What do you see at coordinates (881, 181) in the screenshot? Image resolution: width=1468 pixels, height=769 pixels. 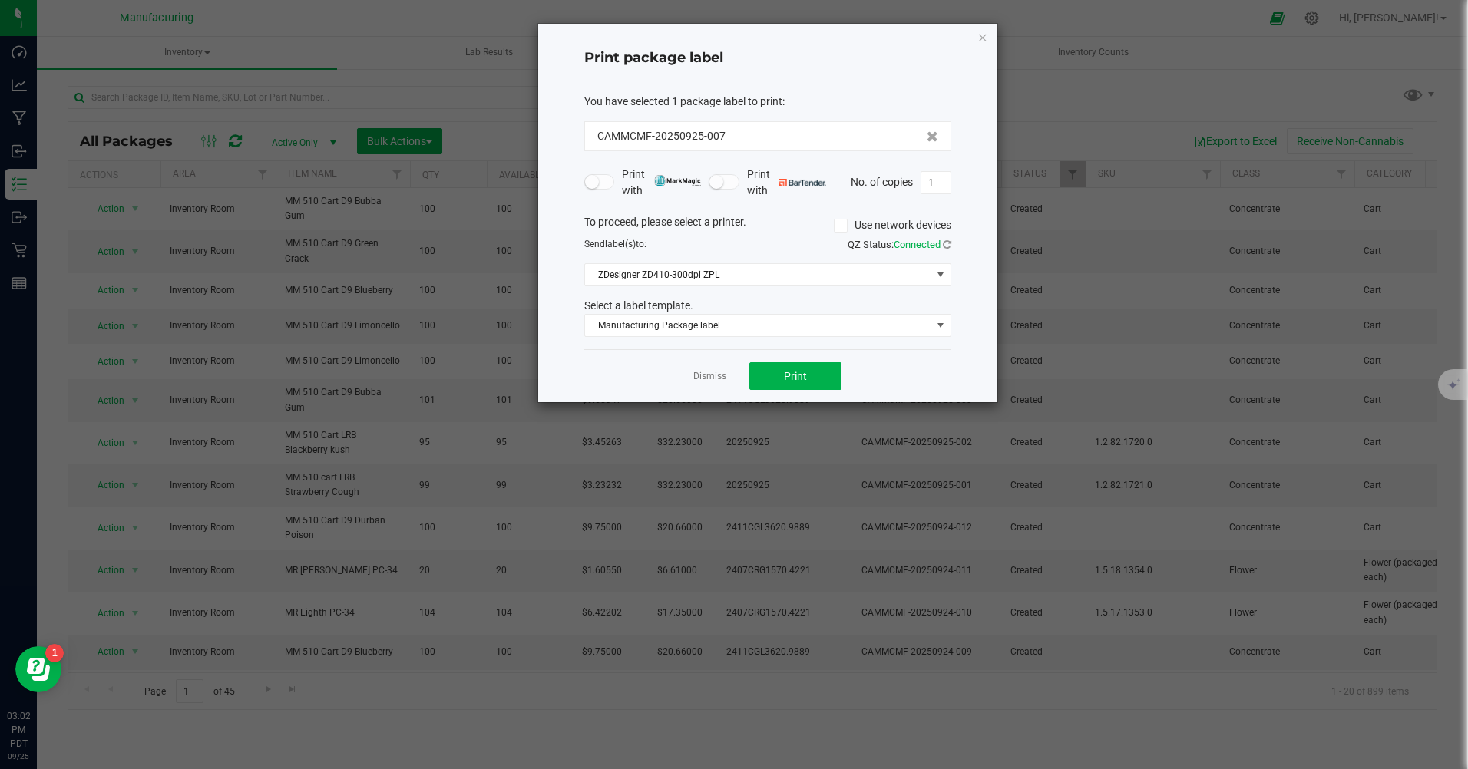 I see `span: No. of copies` at bounding box center [881, 181].